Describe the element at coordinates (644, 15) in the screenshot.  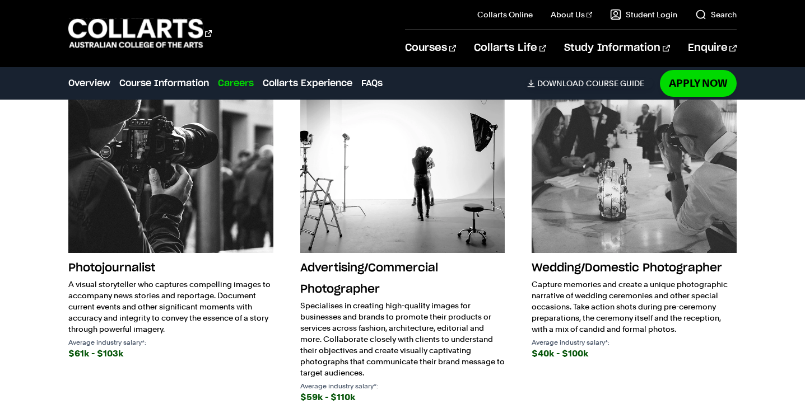
I see `a: Student Login` at that location.